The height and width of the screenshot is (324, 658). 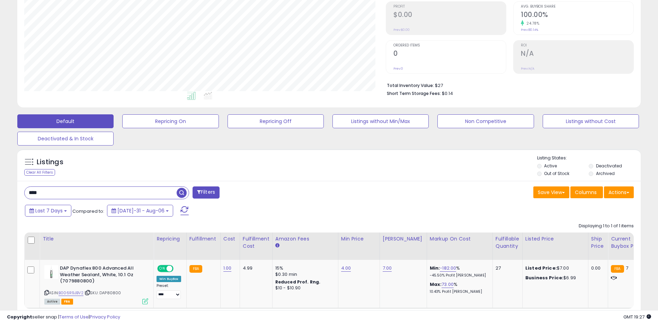 What do you see at coordinates (414, 93) in the screenshot?
I see `b: Short Term Storage Fees:` at bounding box center [414, 93].